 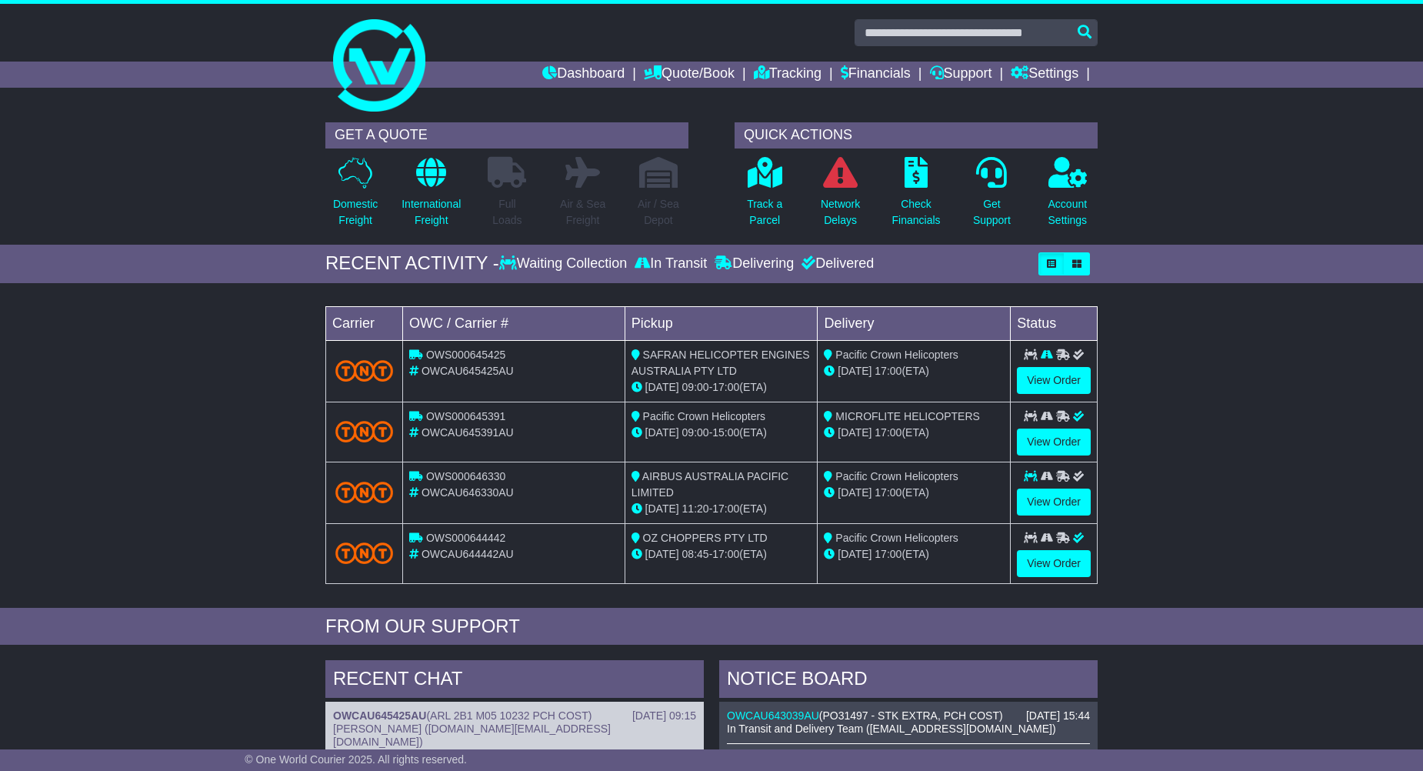 What do you see at coordinates (991, 212) in the screenshot?
I see `p: Get Support` at bounding box center [991, 212].